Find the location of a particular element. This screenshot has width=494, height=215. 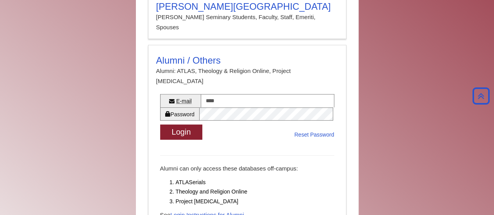

label: Password is located at coordinates (180, 114).